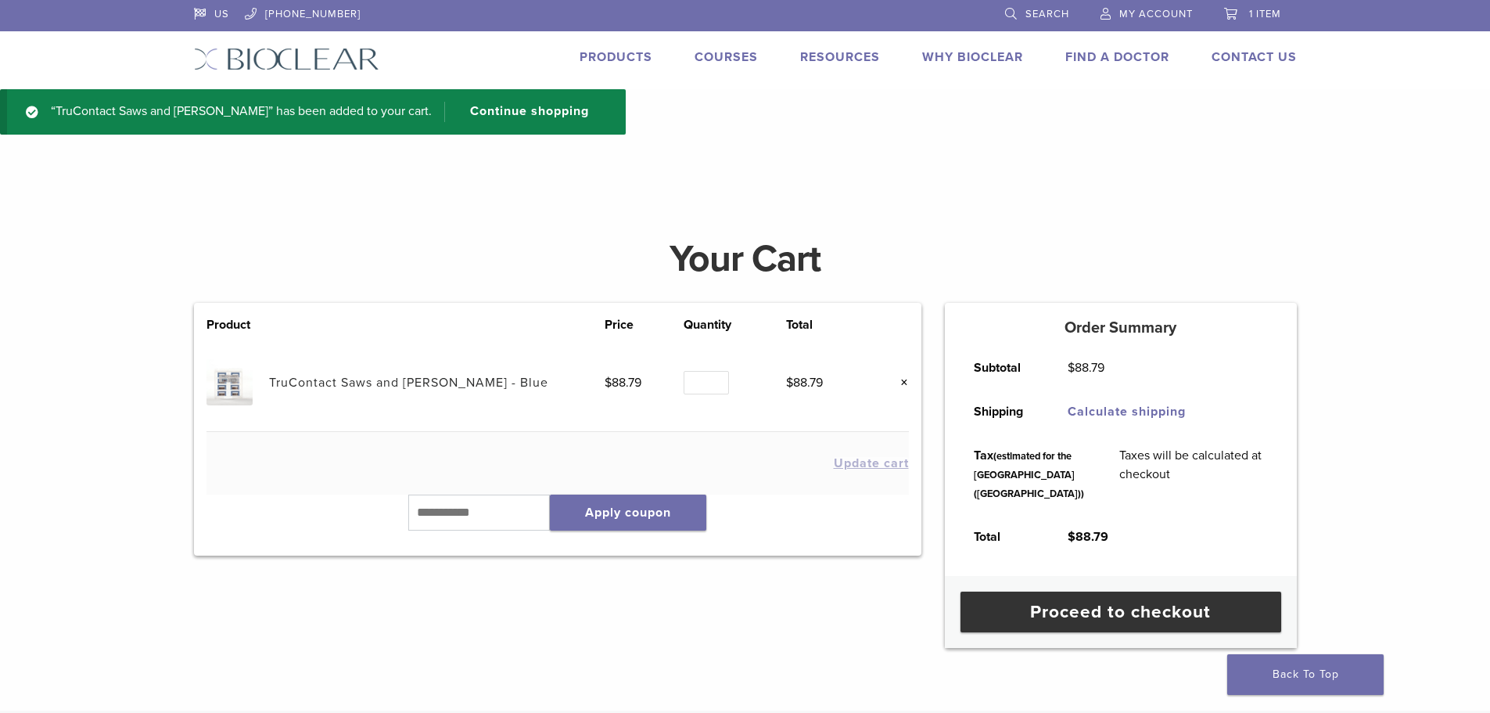 This screenshot has width=1490, height=713. Describe the element at coordinates (1003, 411) in the screenshot. I see `th: Shipping` at that location.